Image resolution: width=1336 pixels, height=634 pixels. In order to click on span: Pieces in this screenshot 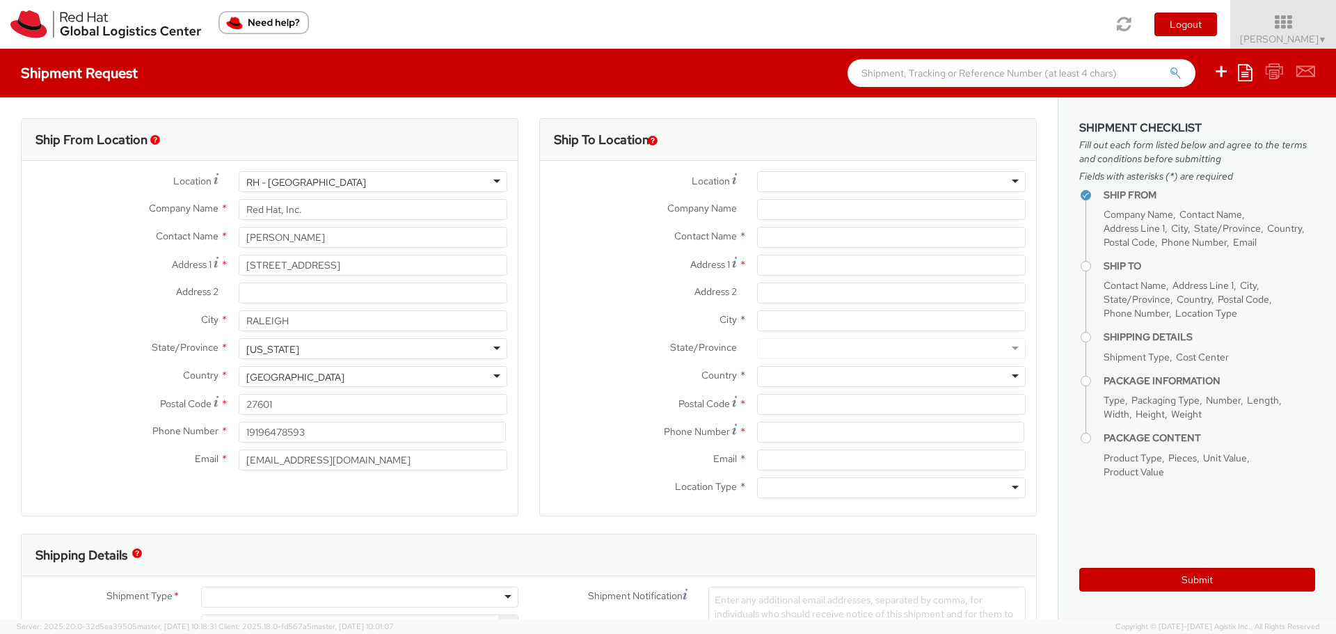, I will do `click(1182, 458)`.